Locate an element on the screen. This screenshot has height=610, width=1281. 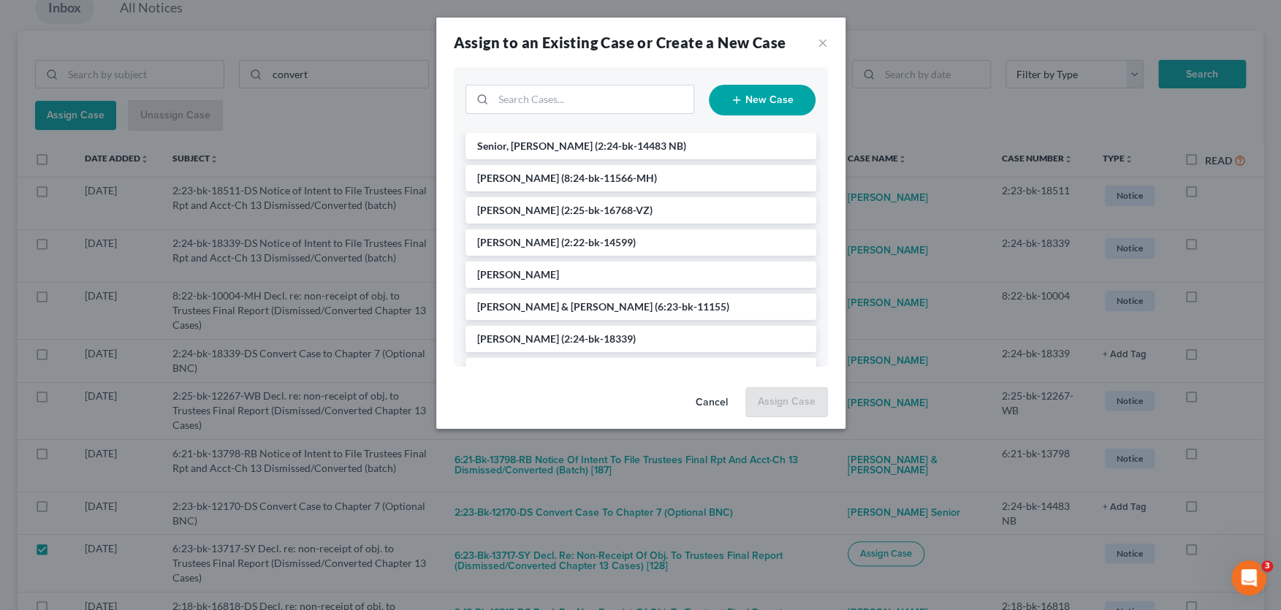
span: (8:24-bk-11566-MH) is located at coordinates (609, 178).